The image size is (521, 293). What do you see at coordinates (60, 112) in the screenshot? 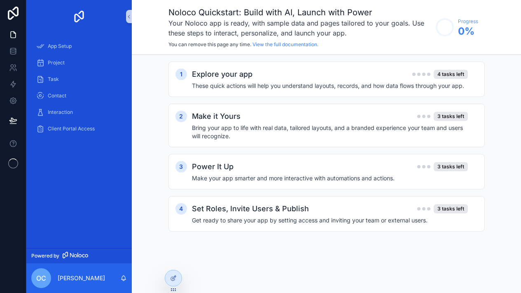
I see `span: Interaction` at bounding box center [60, 112].